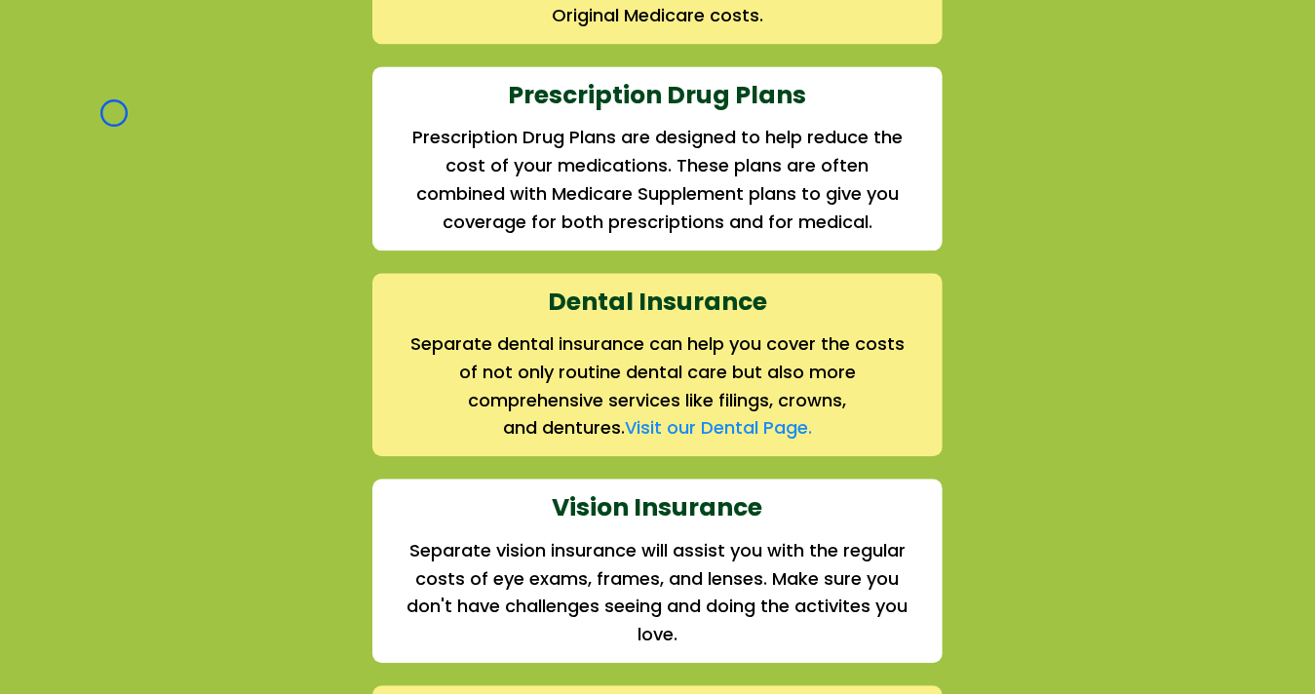 The width and height of the screenshot is (1315, 694). I want to click on h2: Separate vision insurance will assist you with the regular costs of eye exams, frames, and lenses..., so click(657, 593).